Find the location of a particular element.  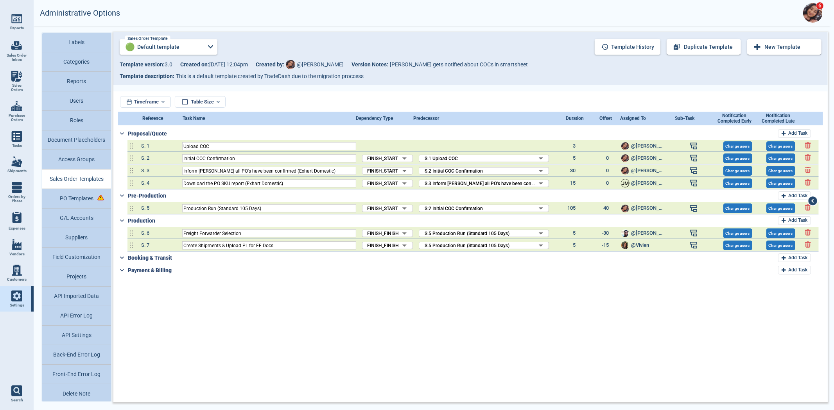

button: Back-End Error Log is located at coordinates (77, 355).